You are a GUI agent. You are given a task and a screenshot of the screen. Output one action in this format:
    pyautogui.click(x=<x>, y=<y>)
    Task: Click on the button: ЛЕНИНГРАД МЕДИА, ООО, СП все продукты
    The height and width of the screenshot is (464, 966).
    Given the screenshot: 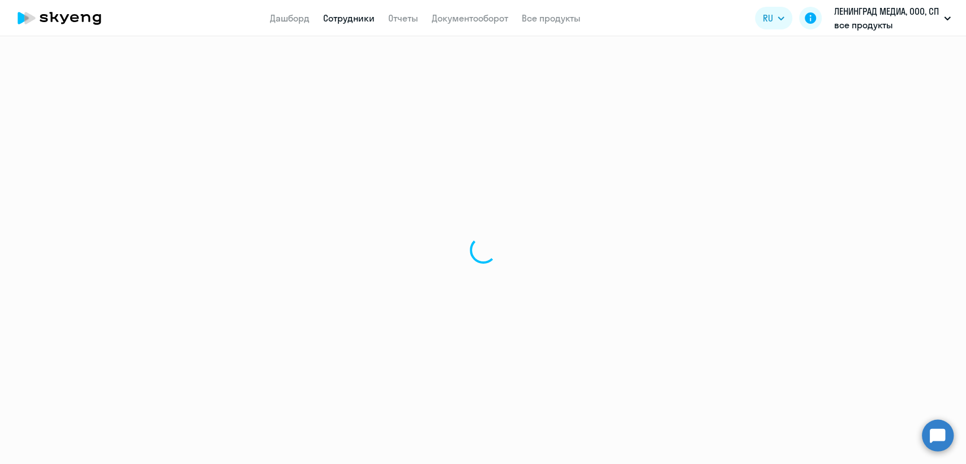 What is the action you would take?
    pyautogui.click(x=892, y=18)
    